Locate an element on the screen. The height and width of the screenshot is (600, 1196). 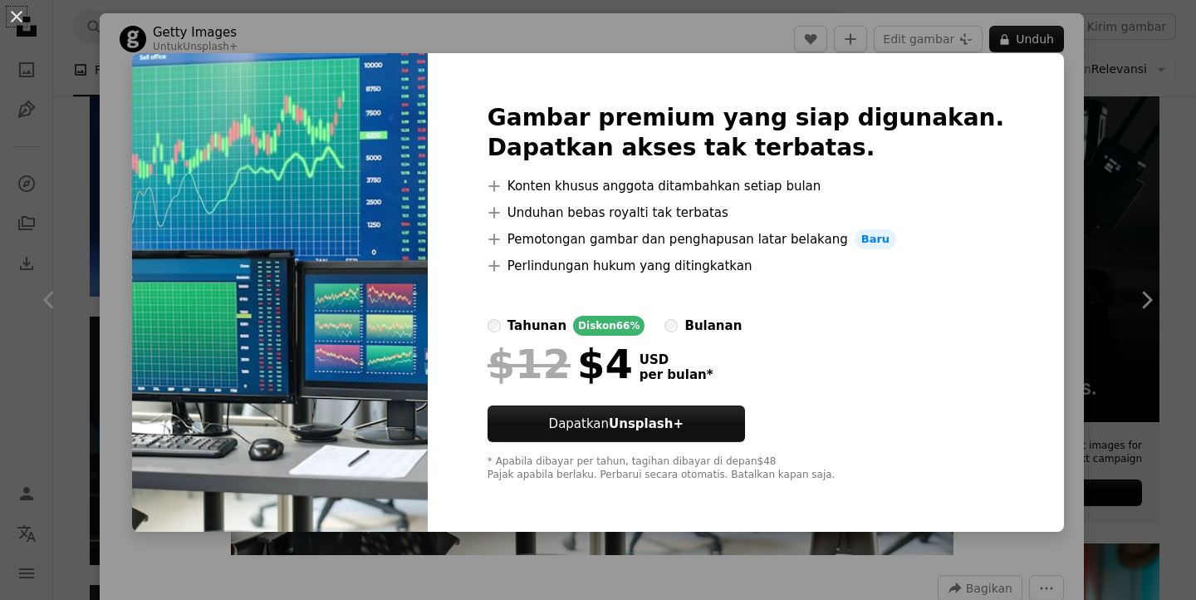
input: tahunanDiskon66% is located at coordinates (494, 326).